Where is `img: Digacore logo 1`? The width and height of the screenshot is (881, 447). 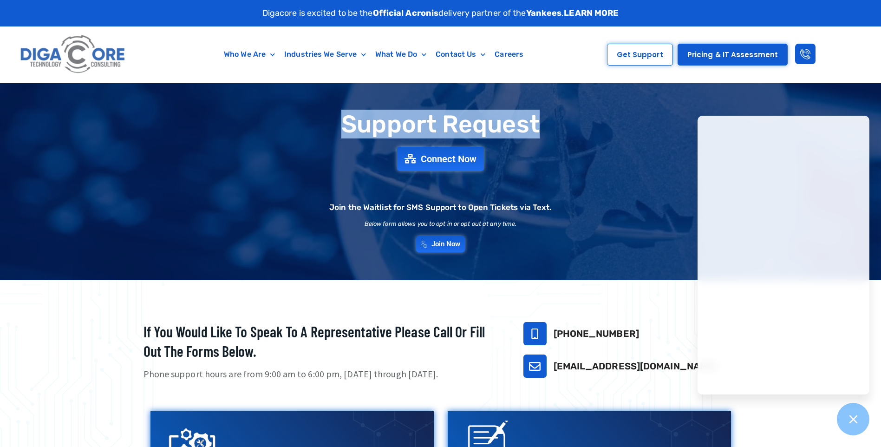 img: Digacore logo 1 is located at coordinates (73, 54).